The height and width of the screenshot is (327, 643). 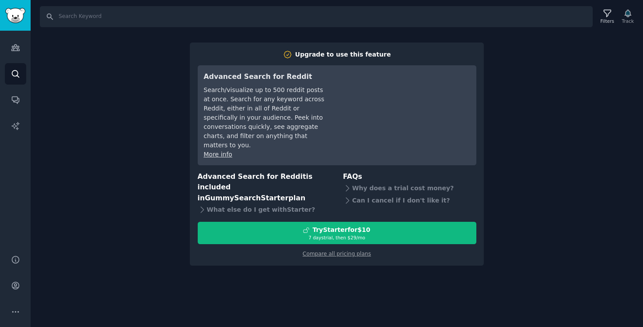 What do you see at coordinates (264, 209) in the screenshot?
I see `div: What else do I get with Starter ?` at bounding box center [264, 209].